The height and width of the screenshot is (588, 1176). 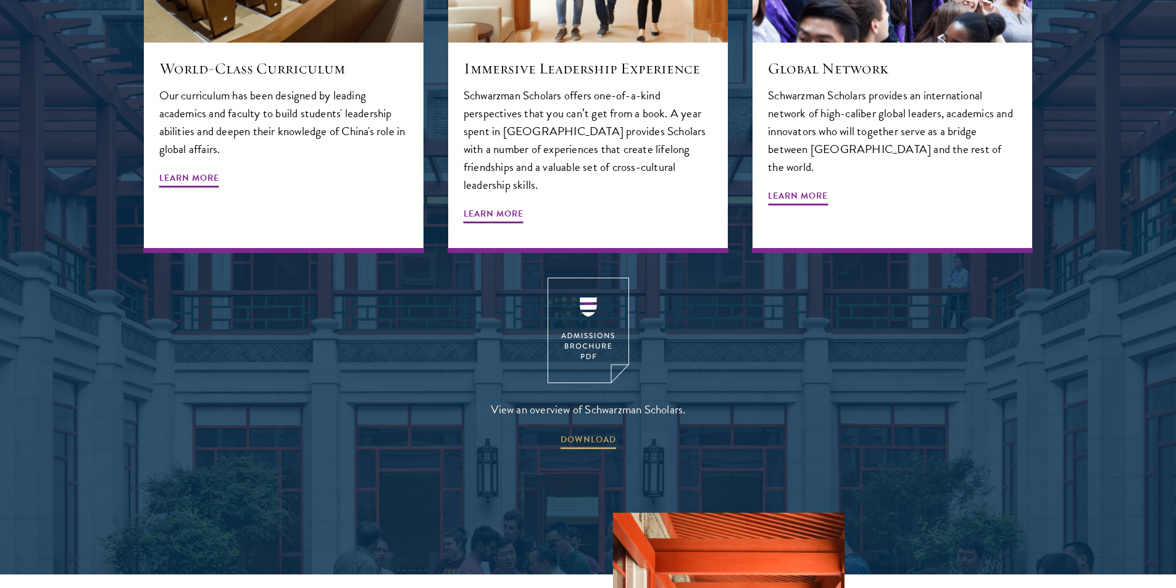 I want to click on p: Schwarzman Scholars offers one-of-a-kind perspectives that you can’t get from a book. A year spen..., so click(x=588, y=140).